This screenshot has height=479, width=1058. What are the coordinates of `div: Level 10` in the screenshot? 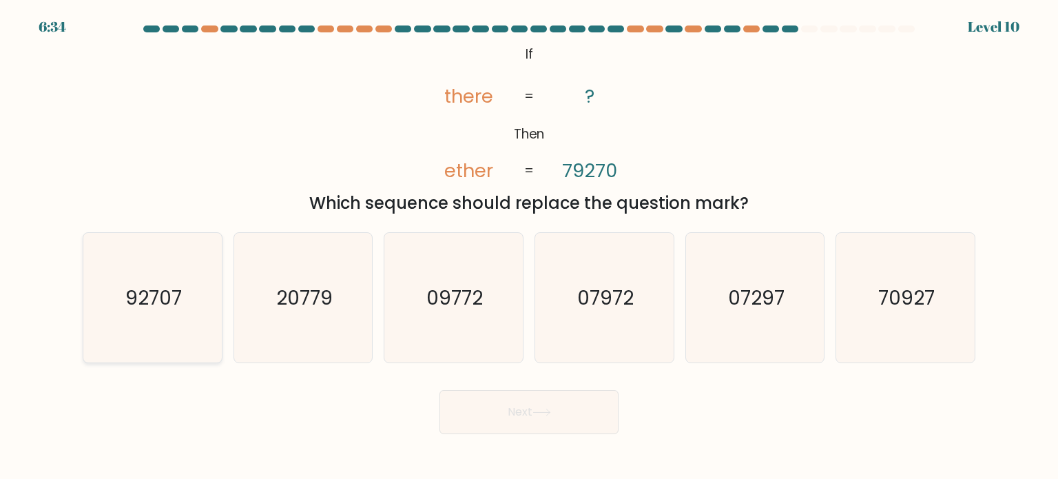 It's located at (993, 27).